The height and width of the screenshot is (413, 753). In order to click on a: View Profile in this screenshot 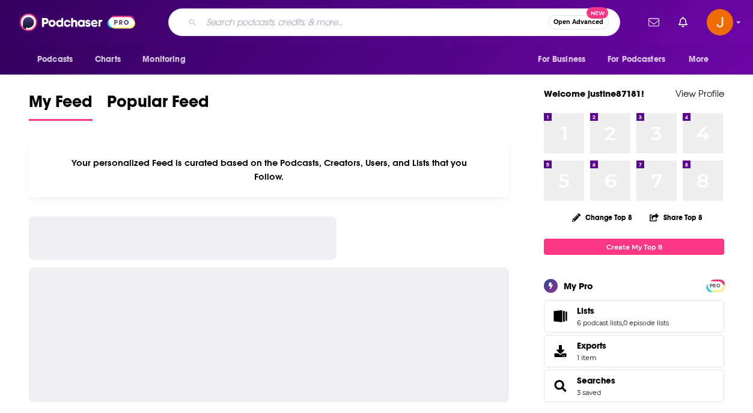, I will do `click(700, 93)`.